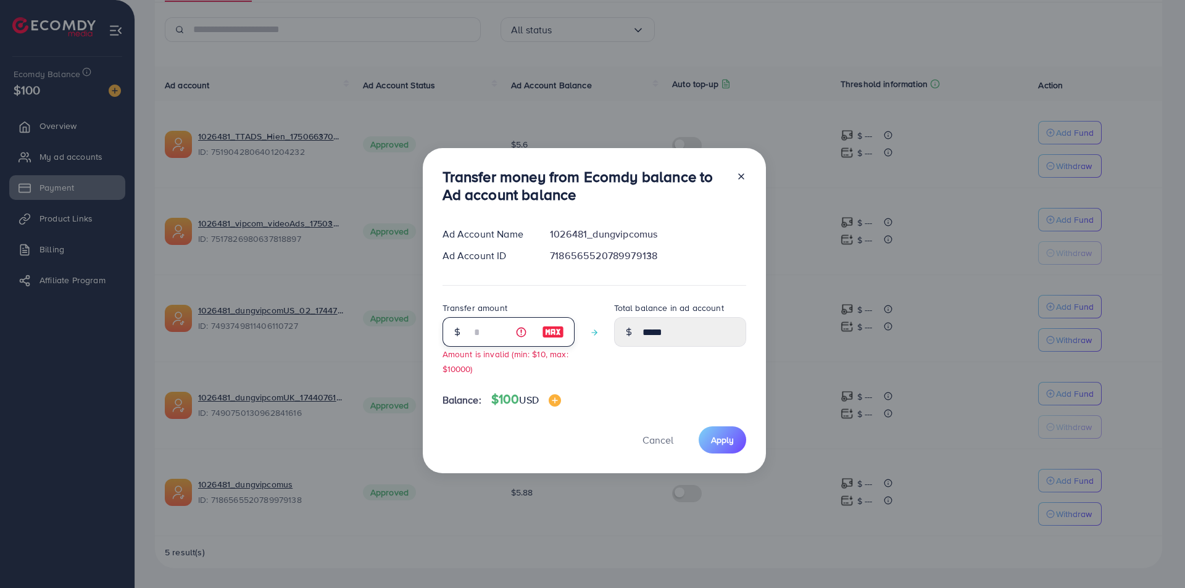  I want to click on div: Ad Account ID, so click(486, 255).